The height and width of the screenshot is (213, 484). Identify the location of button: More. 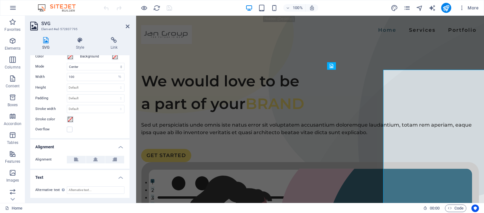
(468, 8).